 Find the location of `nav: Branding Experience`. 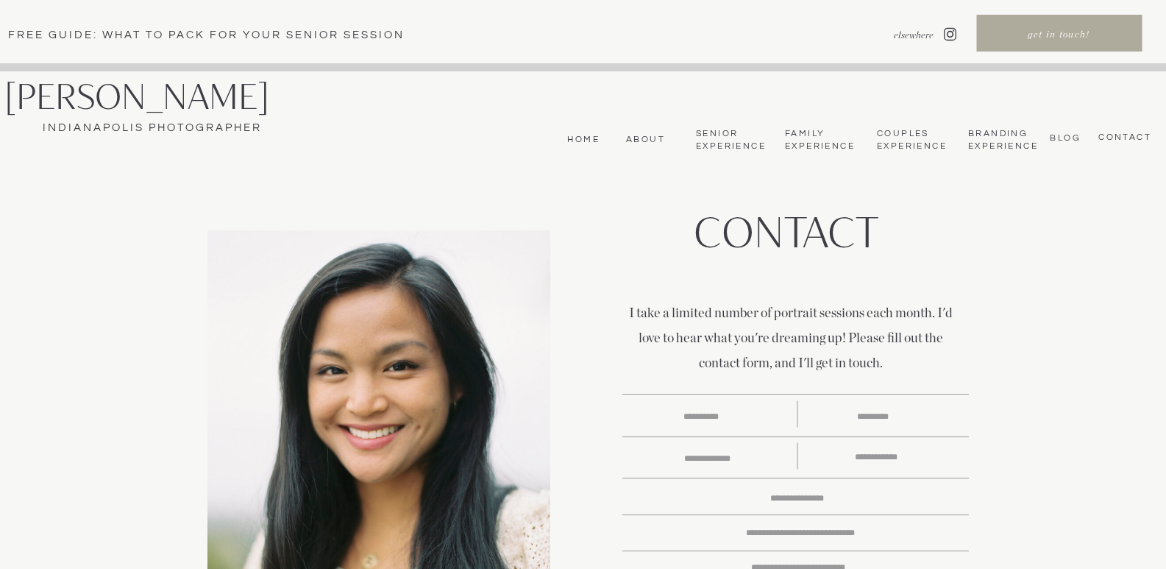

nav: Branding Experience is located at coordinates (1001, 140).